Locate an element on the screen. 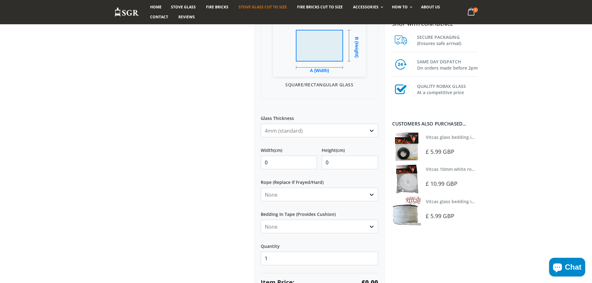 This screenshot has width=592, height=283. a: Vitcas glass bedding in tape - 2mm x 15mm x 2 meters (White) is located at coordinates (492, 201).